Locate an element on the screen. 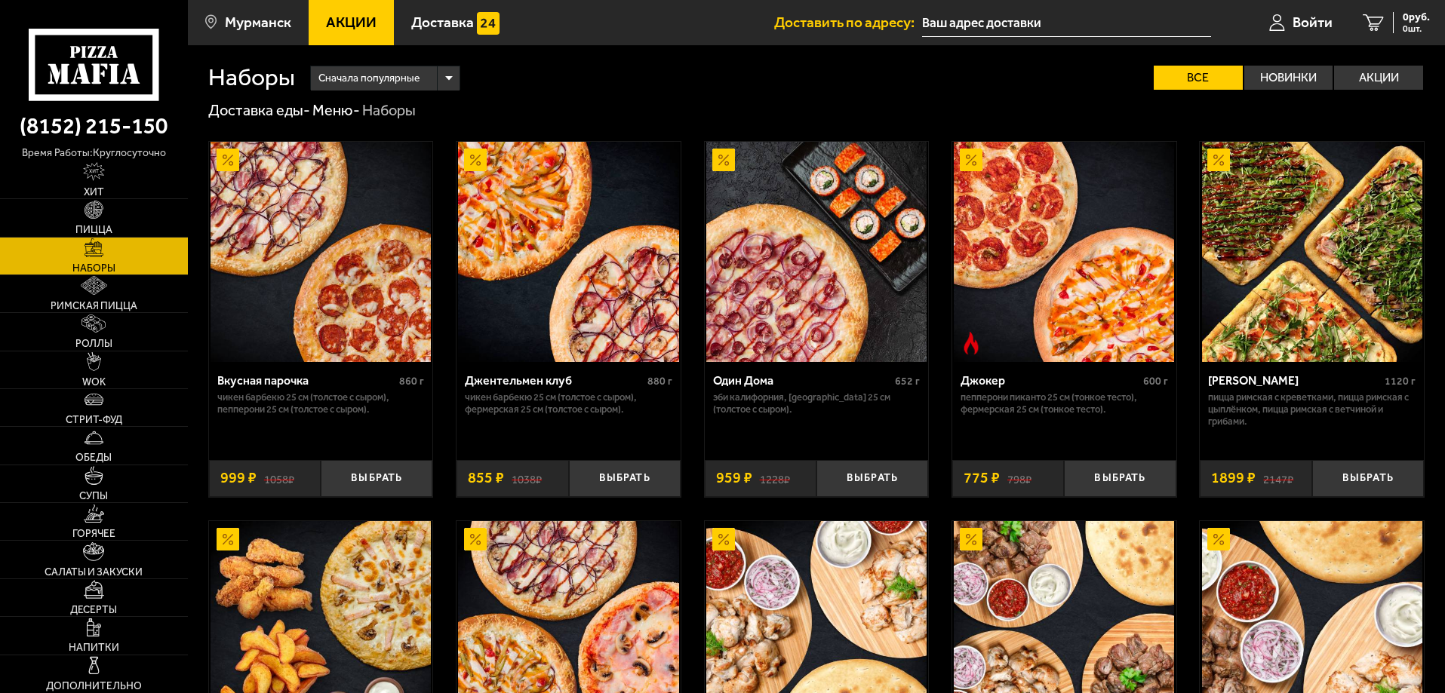 The image size is (1445, 693). a: АкционныйДжентельмен клуб is located at coordinates (568, 252).